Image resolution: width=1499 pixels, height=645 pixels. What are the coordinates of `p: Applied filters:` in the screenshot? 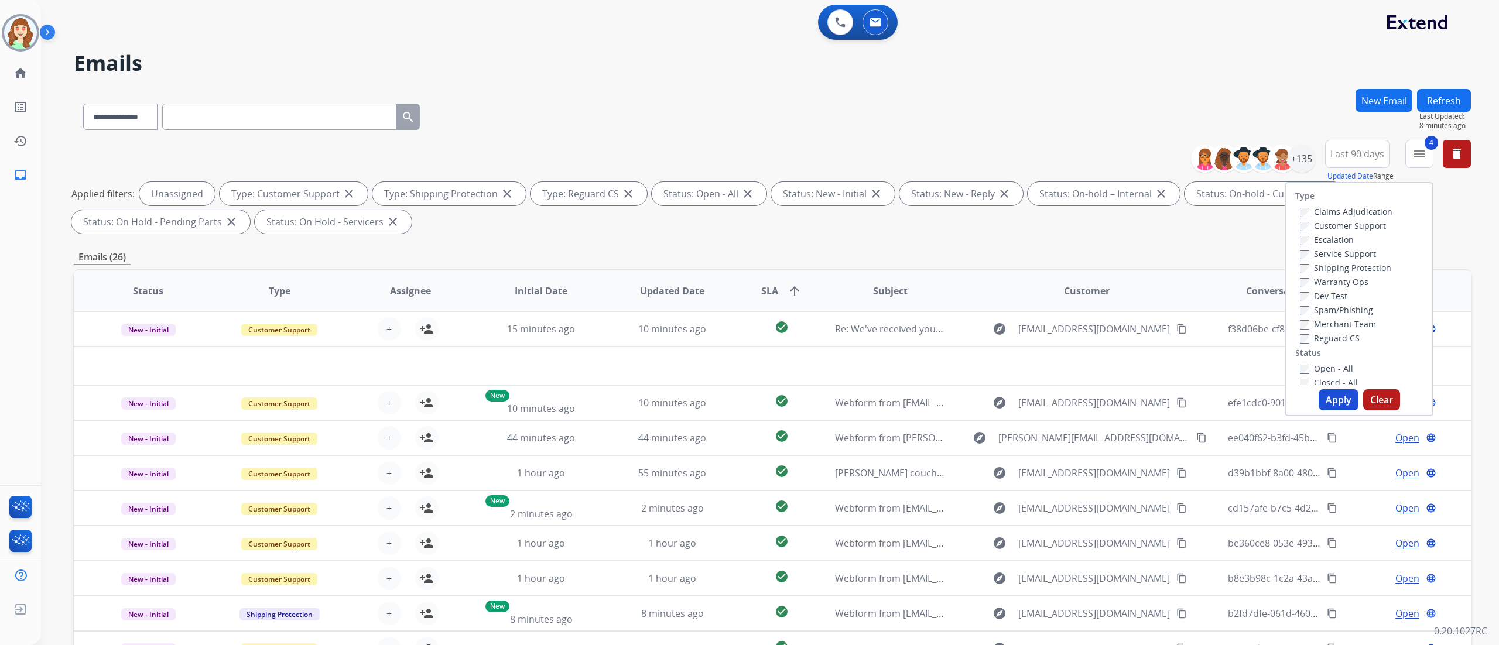 It's located at (103, 194).